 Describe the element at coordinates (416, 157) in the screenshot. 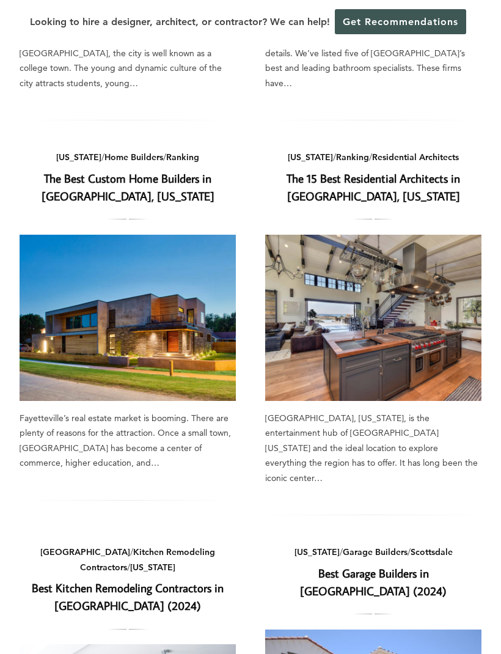

I see `a: Residential Architects` at that location.